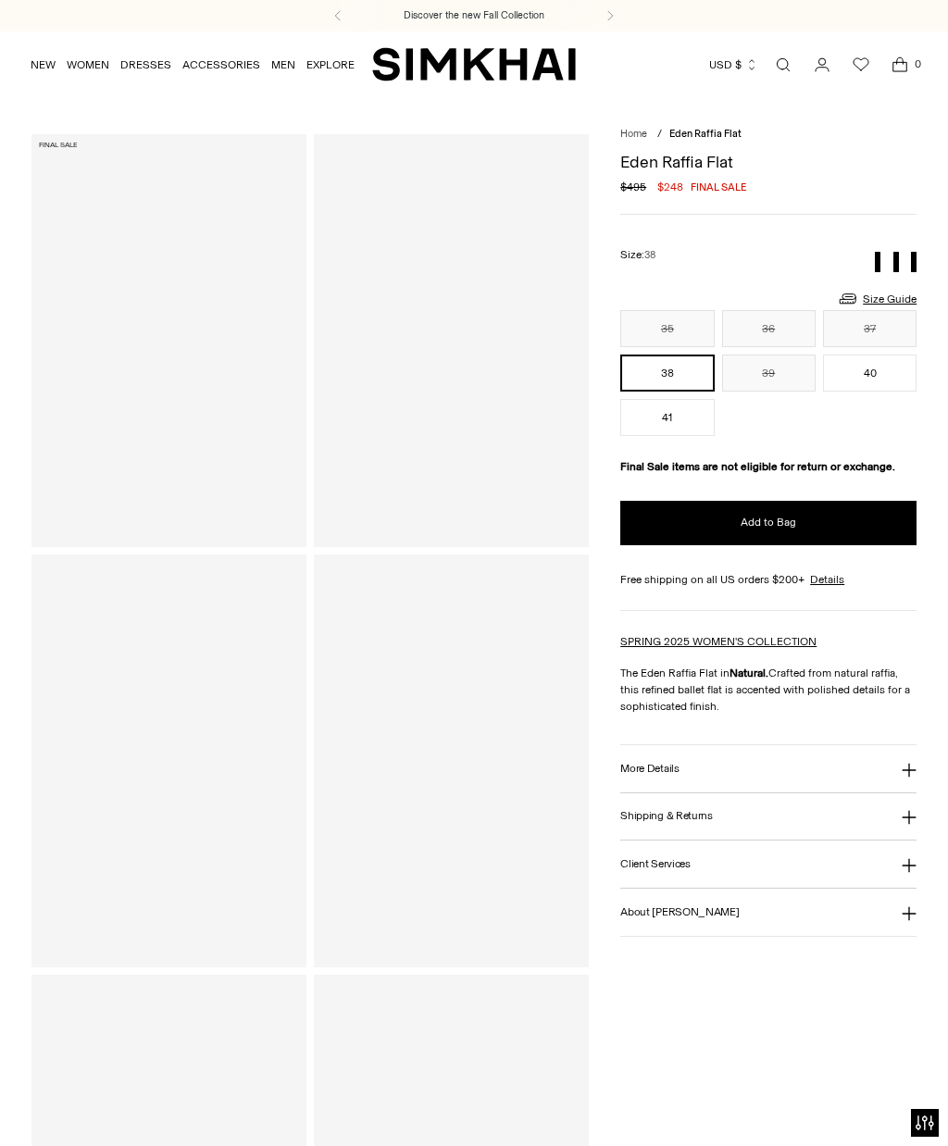  I want to click on span: Eden Raffia Flat, so click(705, 133).